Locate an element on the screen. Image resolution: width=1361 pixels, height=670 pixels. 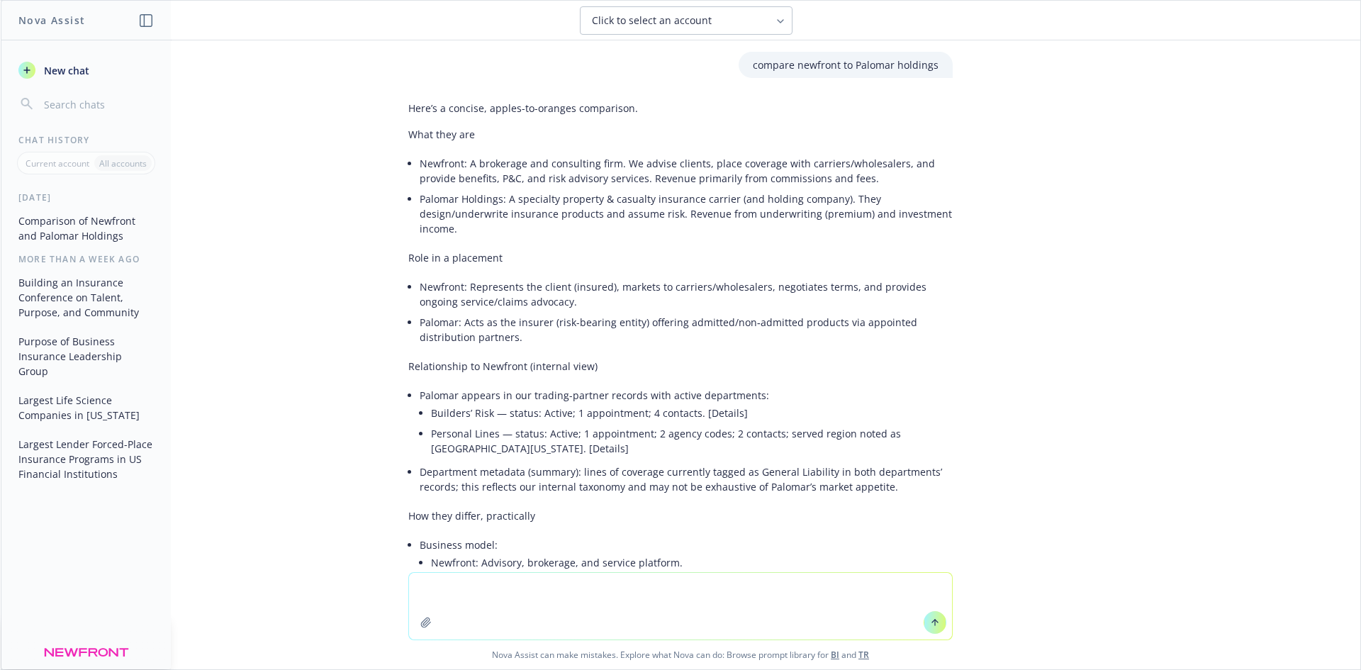
span: New chat is located at coordinates (65, 70).